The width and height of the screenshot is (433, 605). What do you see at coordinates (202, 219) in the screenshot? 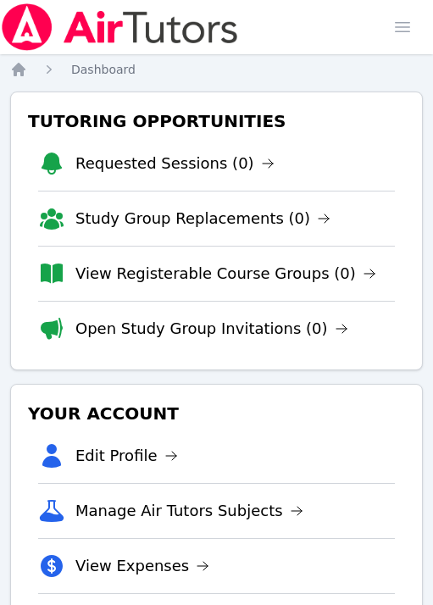
I see `a: Study Group Replacements (0)` at bounding box center [202, 219].